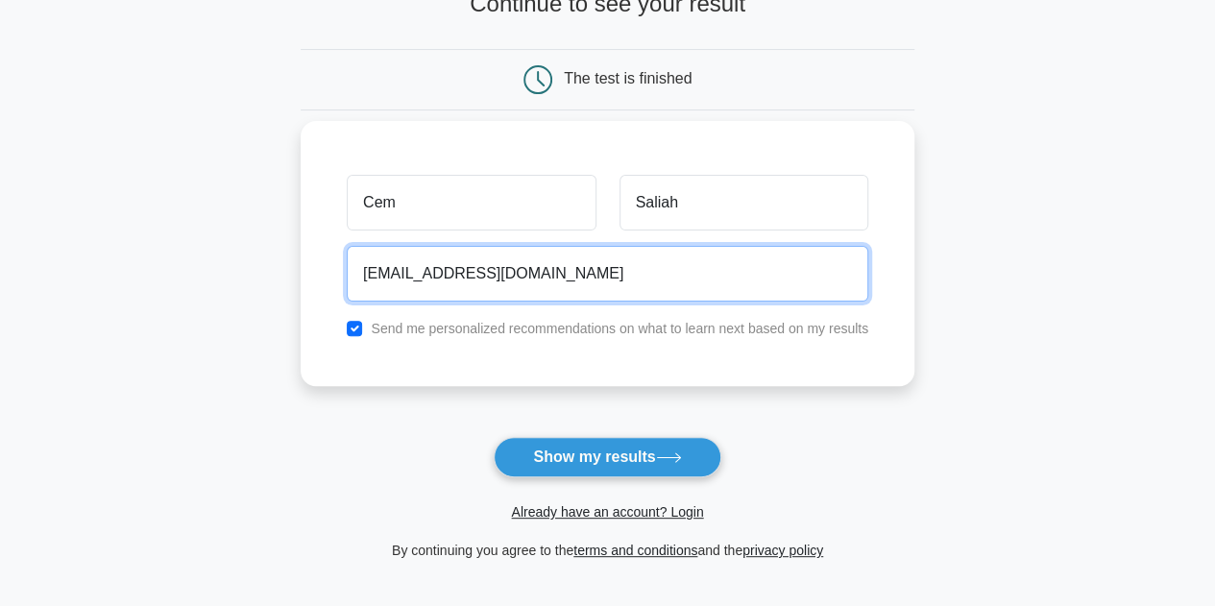 The width and height of the screenshot is (1215, 606). Describe the element at coordinates (744, 203) in the screenshot. I see `input: Last name` at that location.